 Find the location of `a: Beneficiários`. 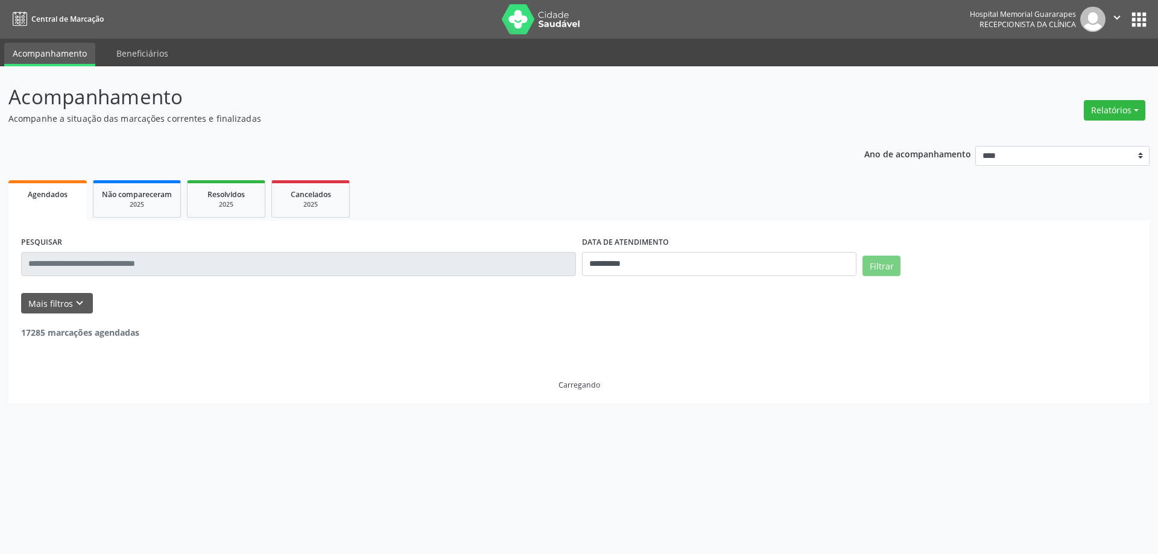

a: Beneficiários is located at coordinates (142, 53).